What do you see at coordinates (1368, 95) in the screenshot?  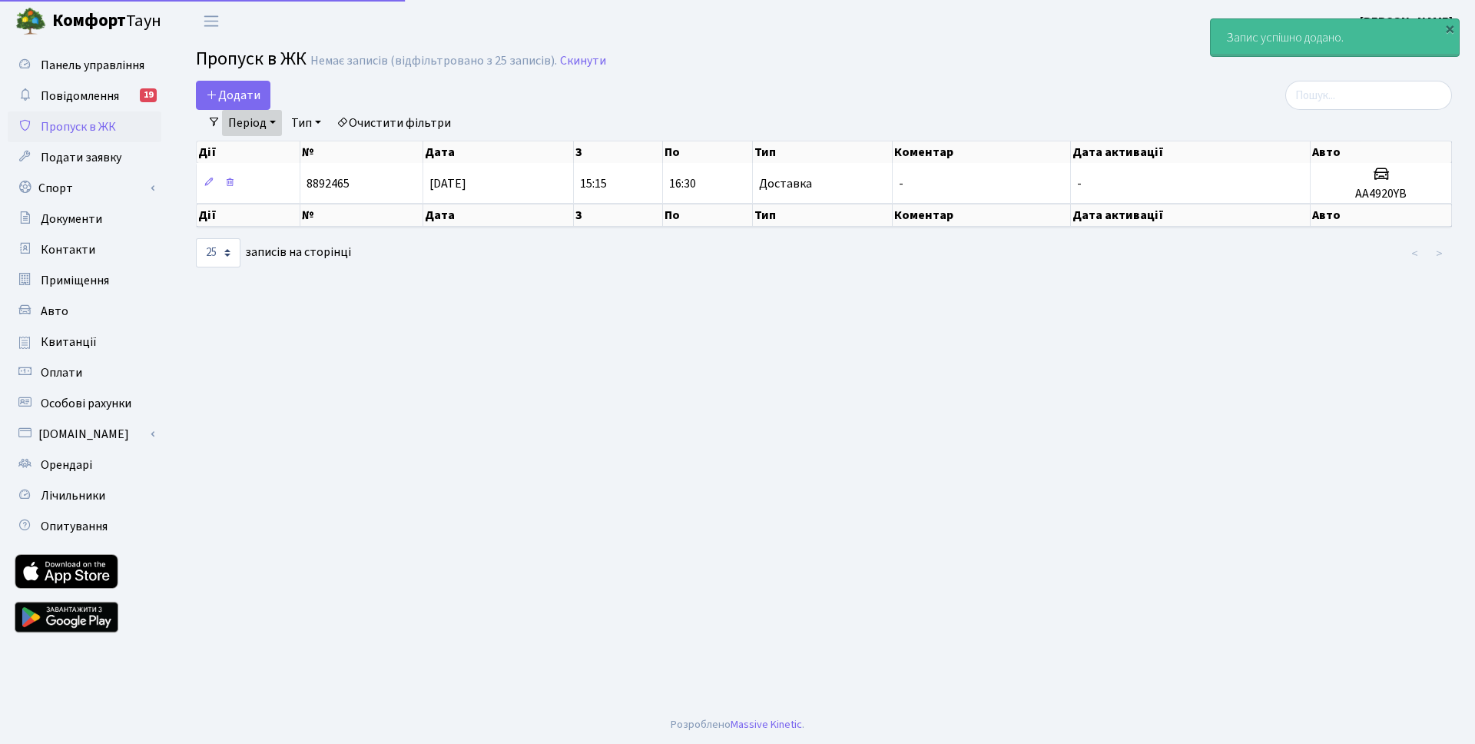 I see `input: Пошук...` at bounding box center [1368, 95].